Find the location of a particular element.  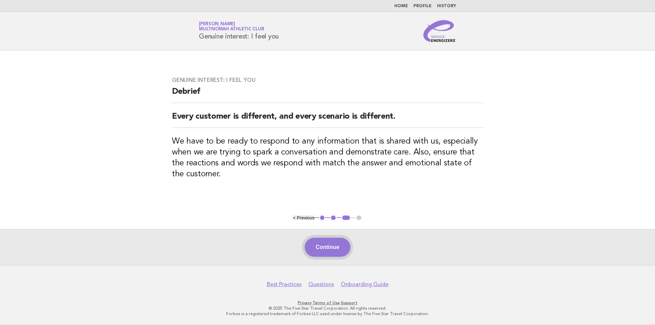

a: Best Practices is located at coordinates (284, 284).